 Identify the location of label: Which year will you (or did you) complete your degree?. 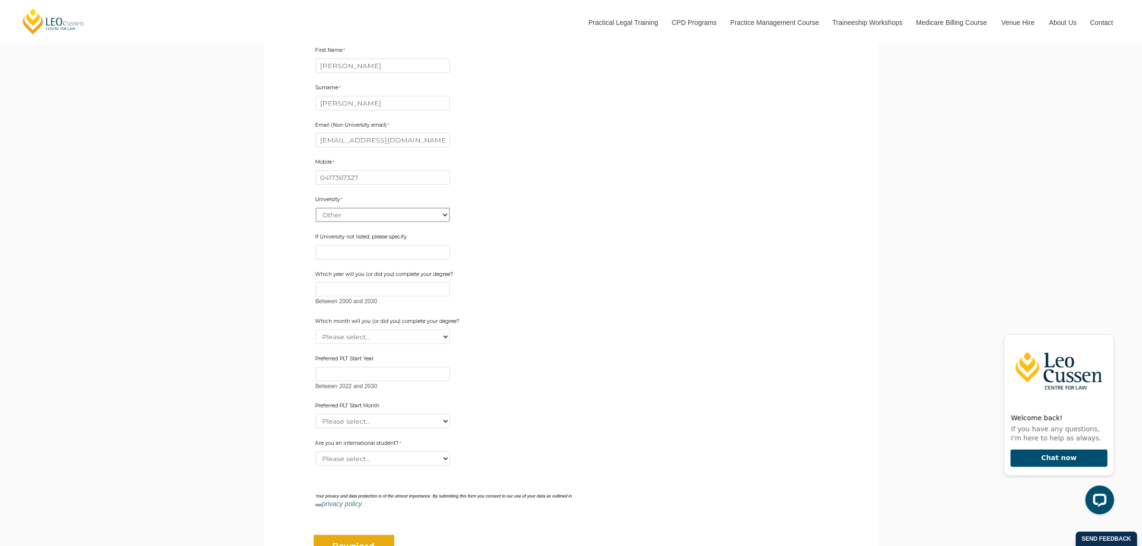
(386, 275).